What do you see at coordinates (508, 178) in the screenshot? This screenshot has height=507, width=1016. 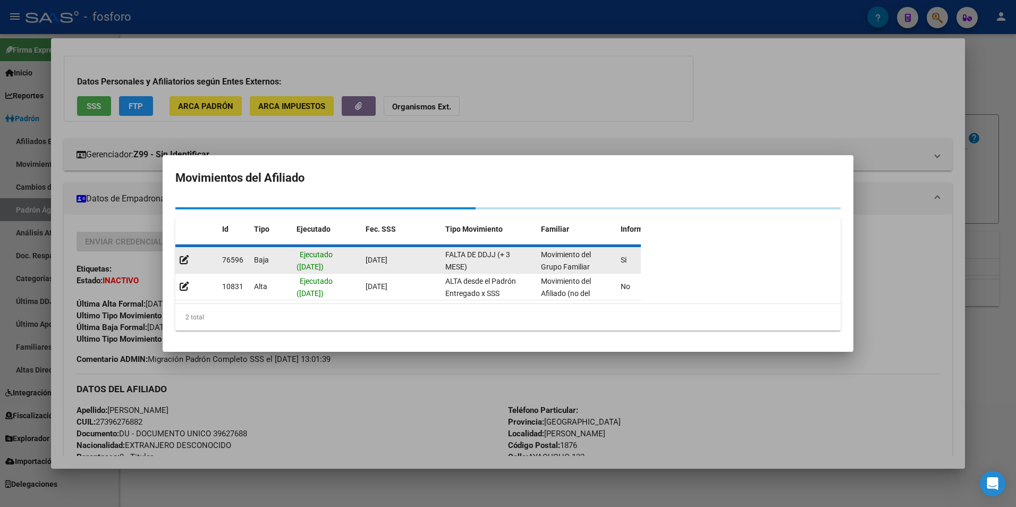 I see `h2: Movimientos del Afiliado` at bounding box center [508, 178].